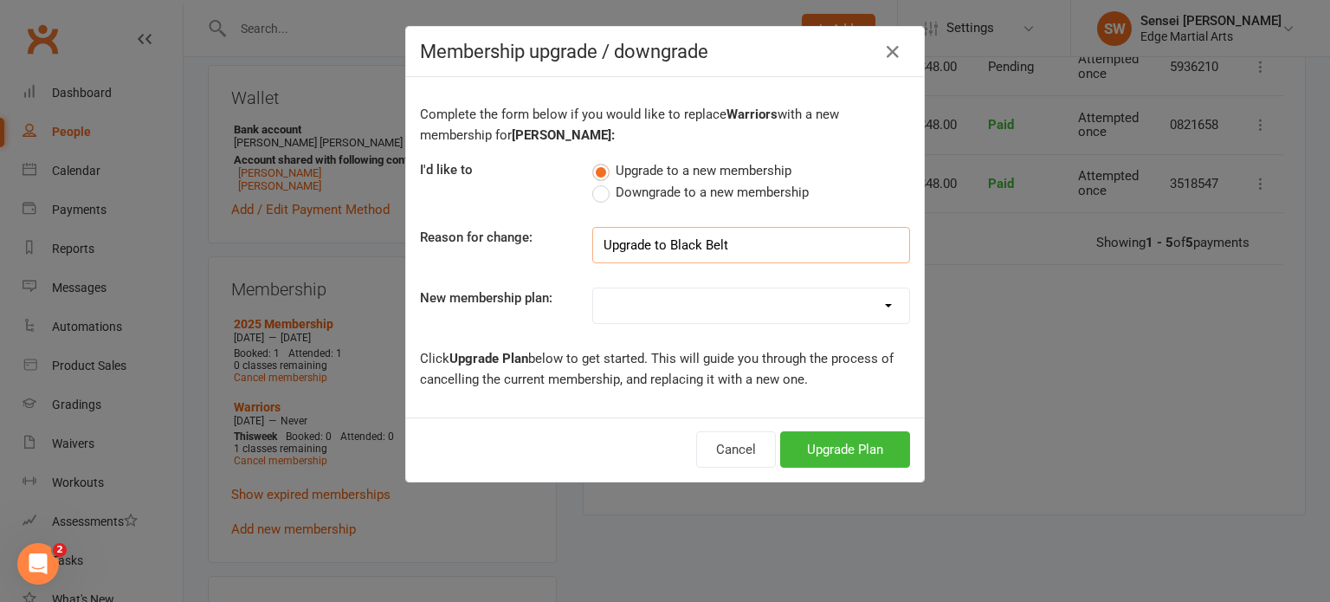 This screenshot has height=602, width=1330. I want to click on button: Close, so click(893, 52).